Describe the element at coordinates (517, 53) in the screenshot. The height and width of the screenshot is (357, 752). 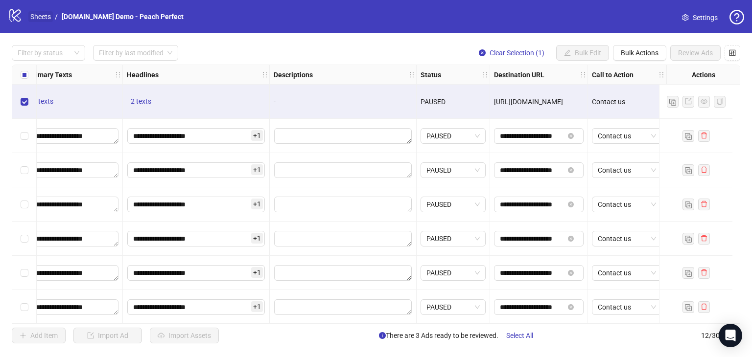
I see `span: Clear Selection (1)` at that location.